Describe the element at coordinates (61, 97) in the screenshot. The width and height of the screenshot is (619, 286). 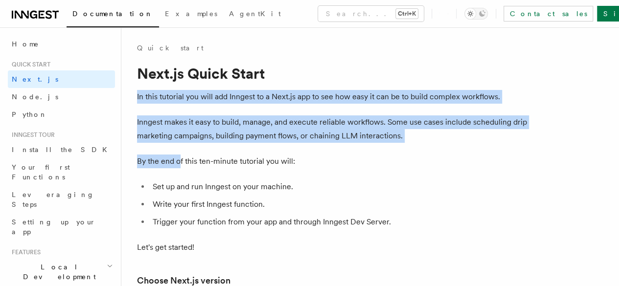
I see `a: Node.js` at that location.